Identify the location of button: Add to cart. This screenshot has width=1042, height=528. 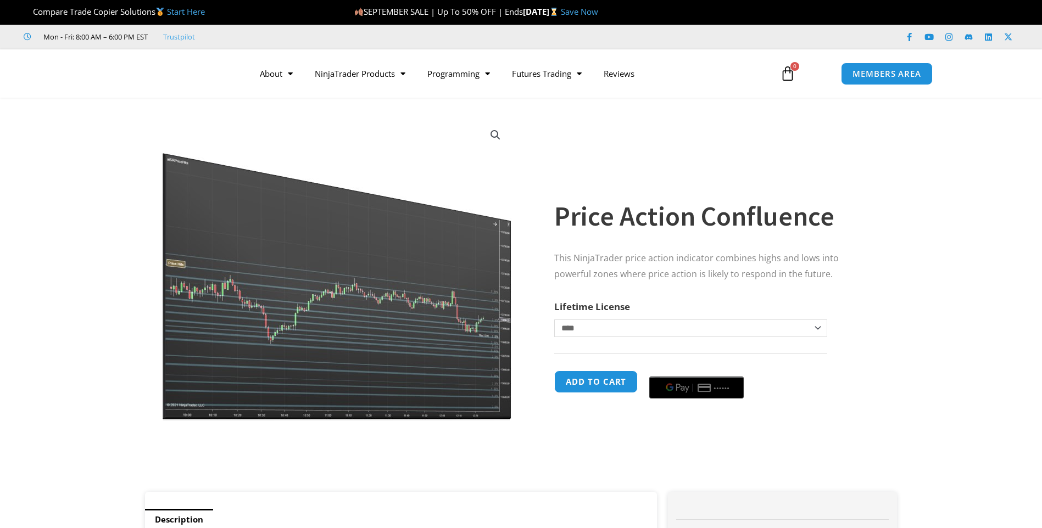
(596, 382).